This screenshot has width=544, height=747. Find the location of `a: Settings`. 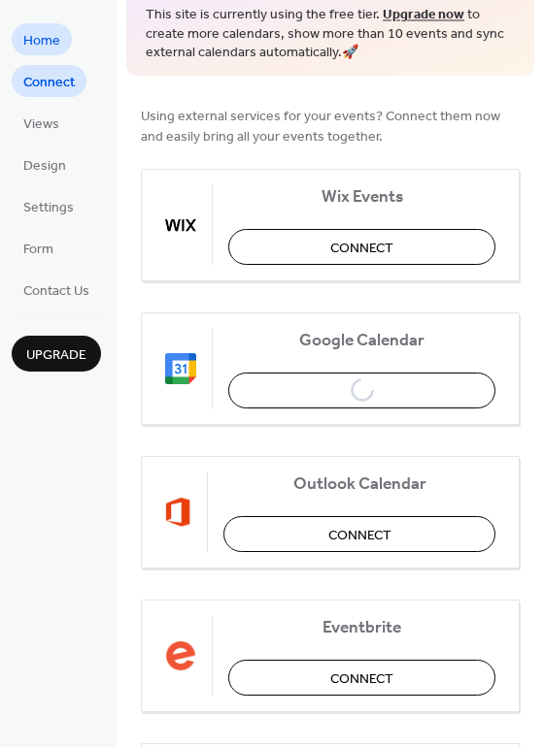

a: Settings is located at coordinates (49, 206).